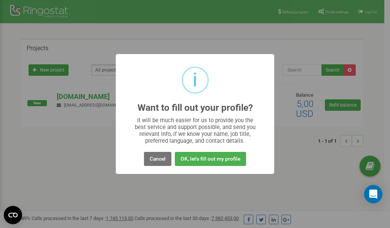 Image resolution: width=390 pixels, height=228 pixels. What do you see at coordinates (210, 159) in the screenshot?
I see `button: OK, let's fill out my profile` at bounding box center [210, 159].